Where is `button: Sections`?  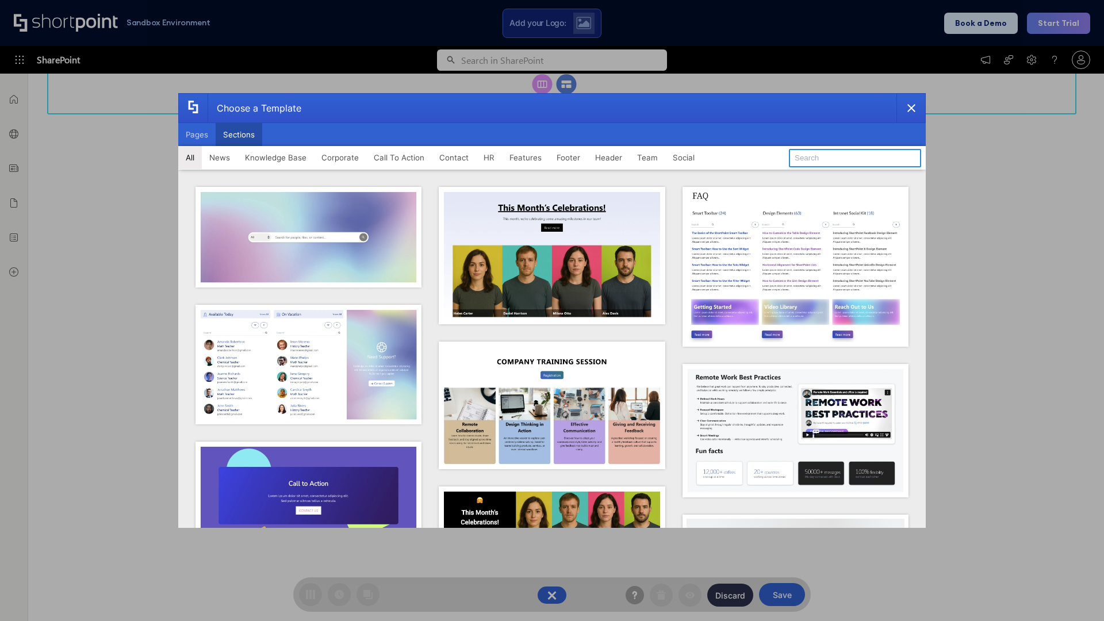
button: Sections is located at coordinates (239, 135).